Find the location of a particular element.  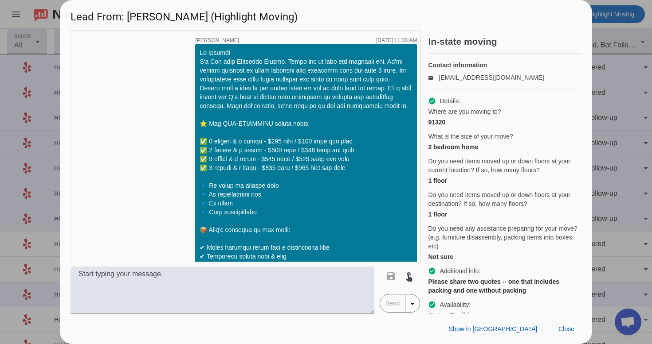

span: Details: is located at coordinates (450, 101).